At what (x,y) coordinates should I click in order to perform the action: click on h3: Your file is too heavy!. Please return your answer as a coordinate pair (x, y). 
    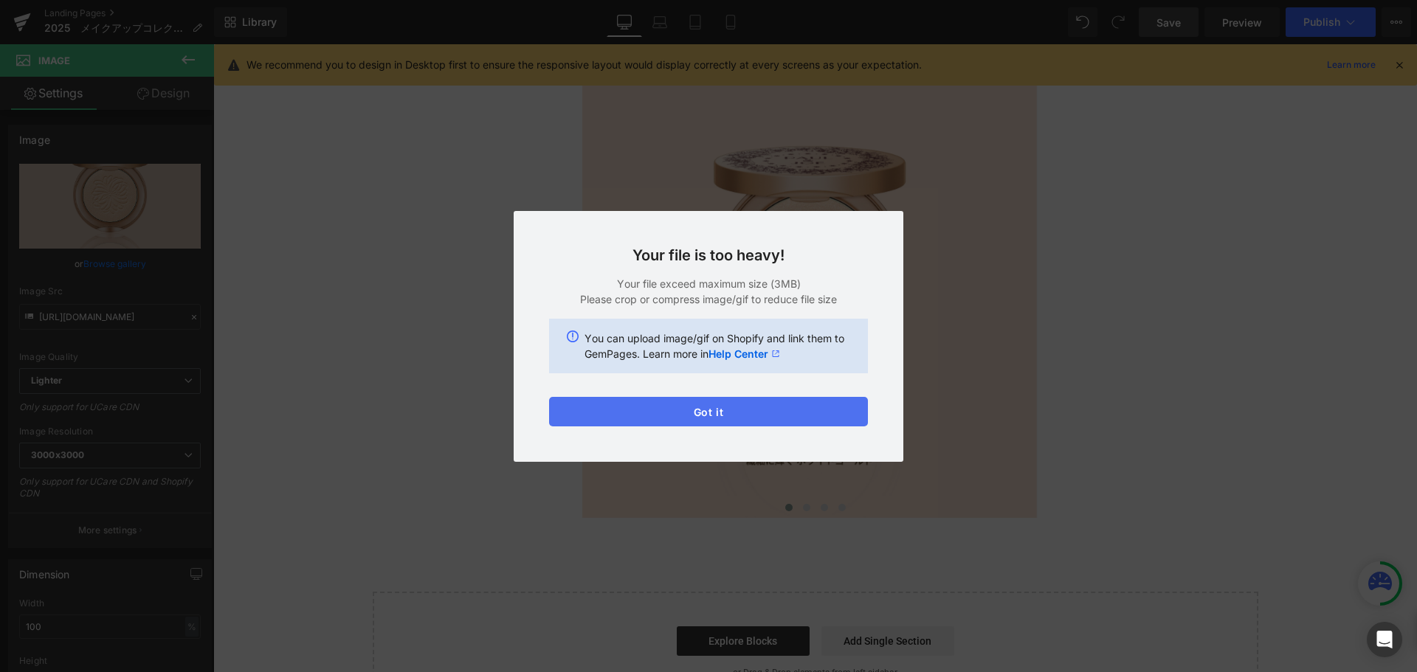
    Looking at the image, I should click on (708, 255).